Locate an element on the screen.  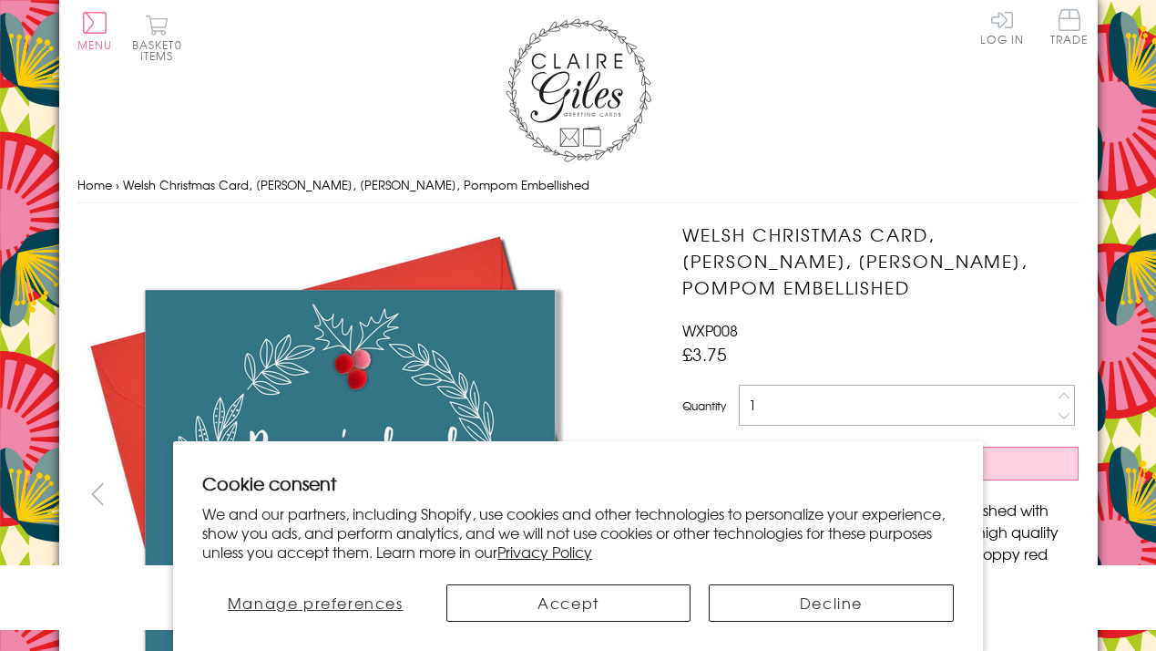
label: Quantity is located at coordinates (704, 406).